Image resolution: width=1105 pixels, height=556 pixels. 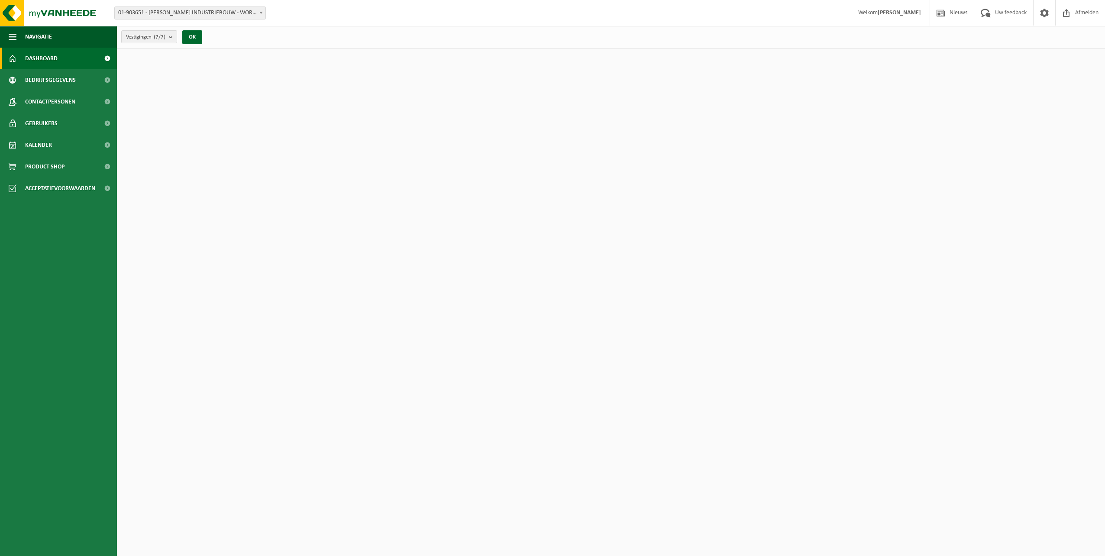 I want to click on span: Contactpersonen, so click(x=50, y=102).